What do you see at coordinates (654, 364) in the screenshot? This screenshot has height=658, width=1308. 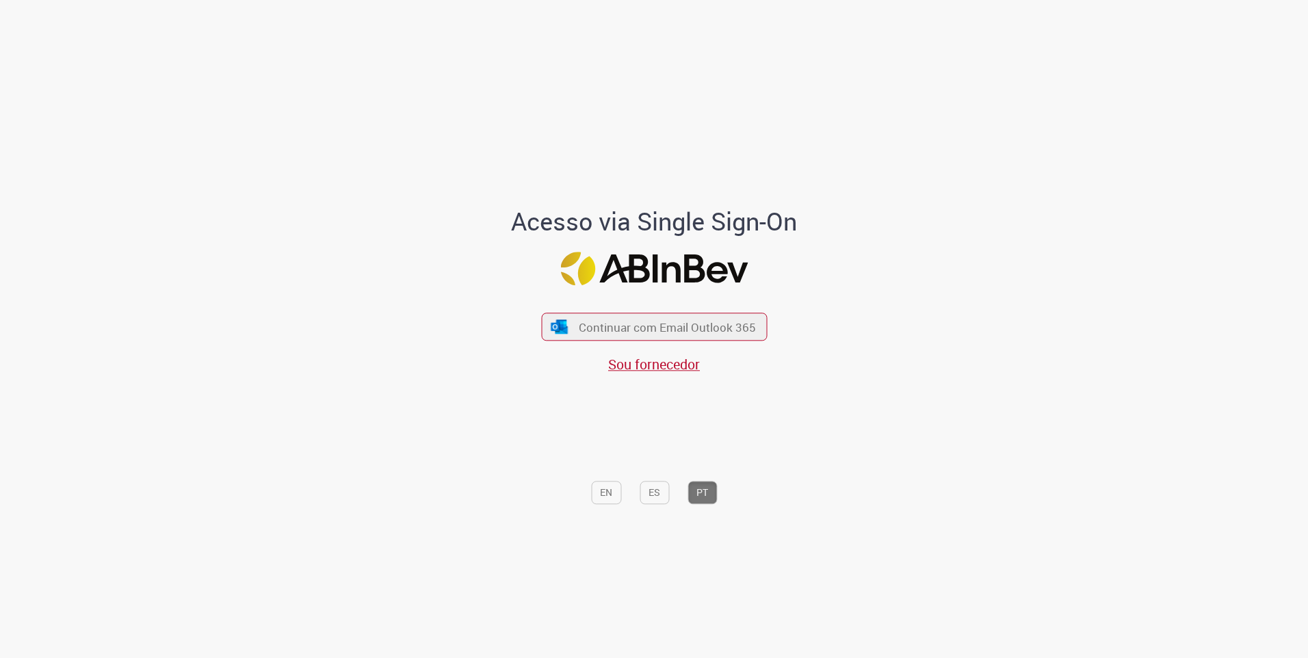 I see `a: Sou fornecedor` at bounding box center [654, 364].